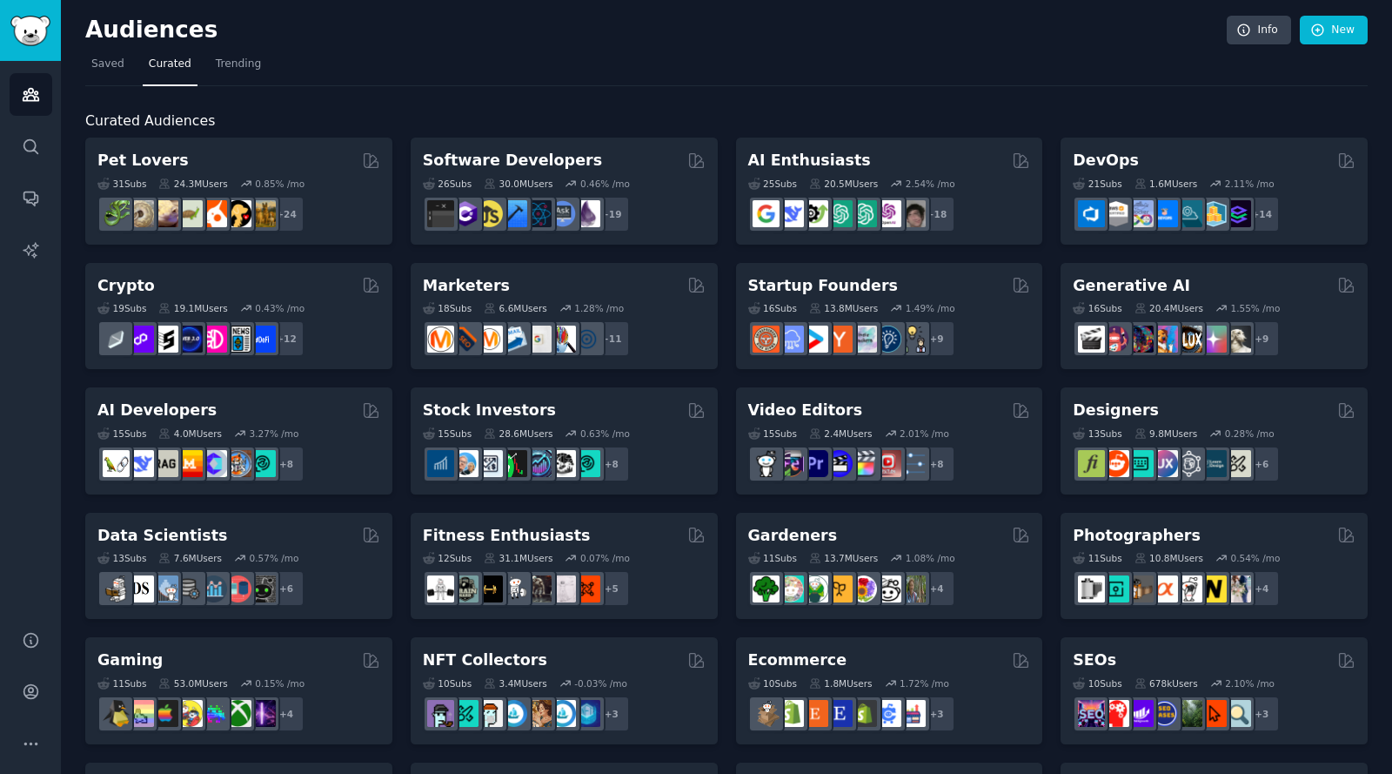 The width and height of the screenshot is (1392, 774). Describe the element at coordinates (489, 713) in the screenshot. I see `img: NFTmarket` at that location.